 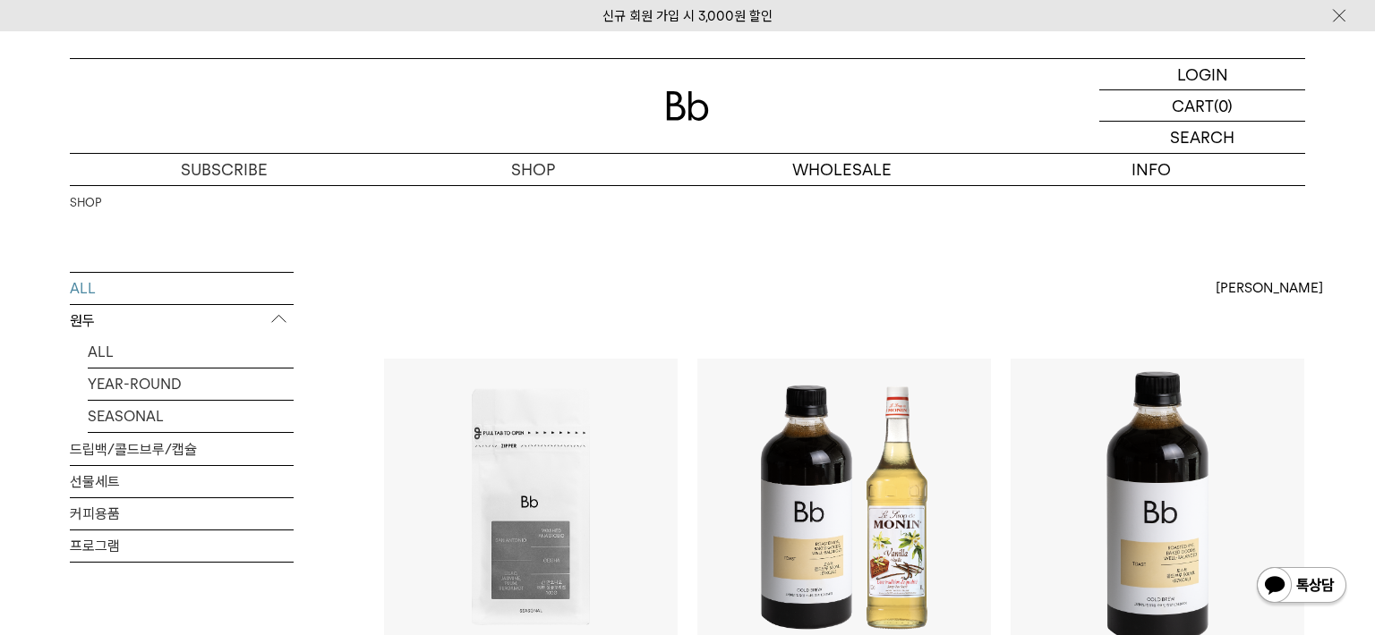 What do you see at coordinates (1192, 106) in the screenshot?
I see `p: CART` at bounding box center [1192, 106].